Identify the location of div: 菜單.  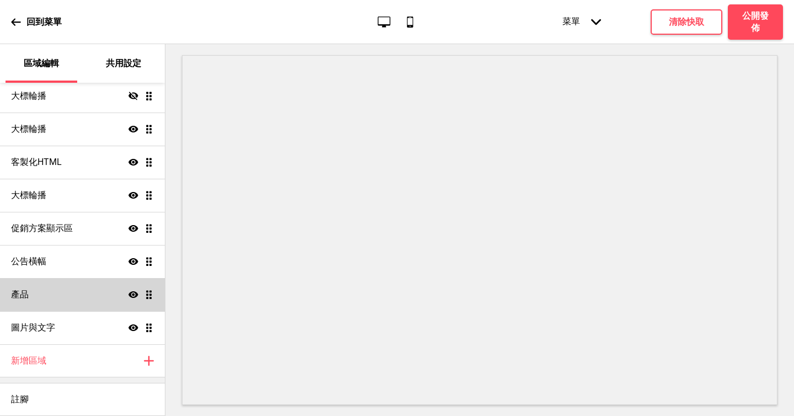
(582, 21).